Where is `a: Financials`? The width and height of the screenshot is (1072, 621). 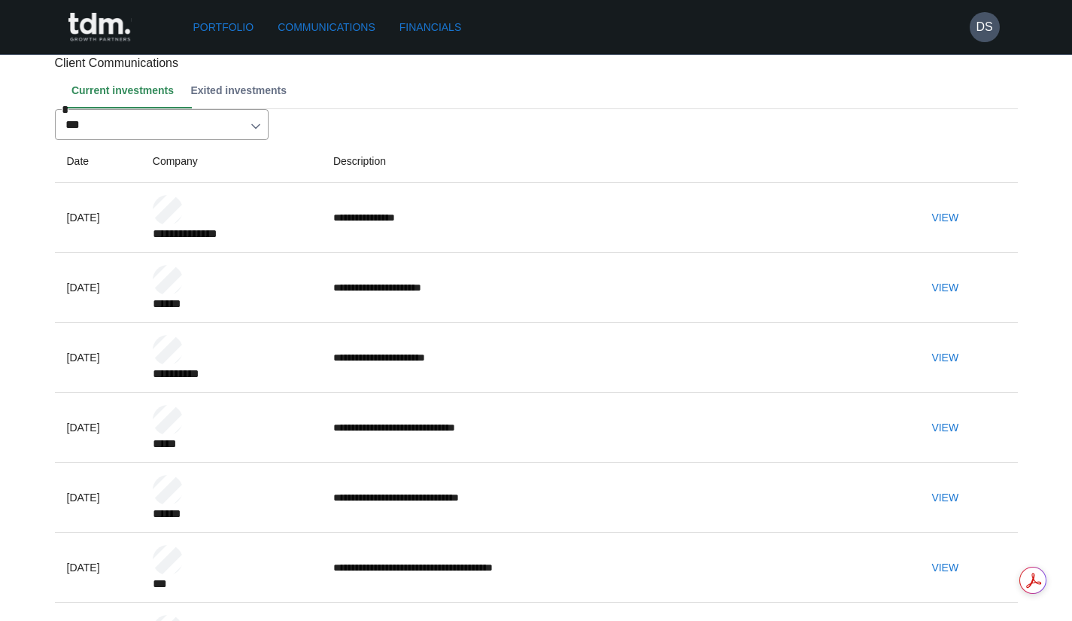 a: Financials is located at coordinates (430, 27).